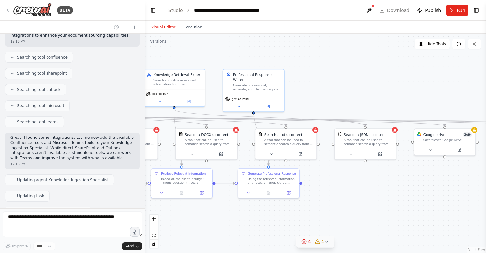 Image resolution: width=486 pixels, height=253 pixels. Describe the element at coordinates (41, 106) in the screenshot. I see `span: Searching tool microsoft` at that location.